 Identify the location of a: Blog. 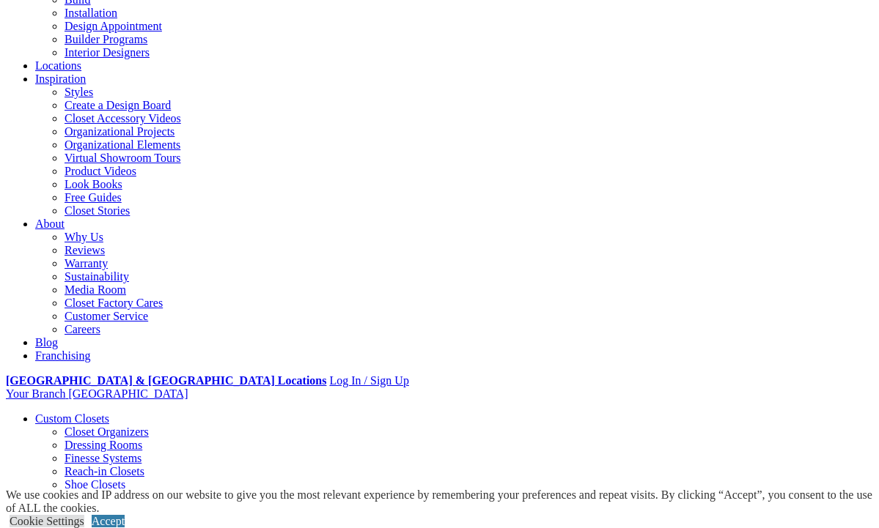
(46, 342).